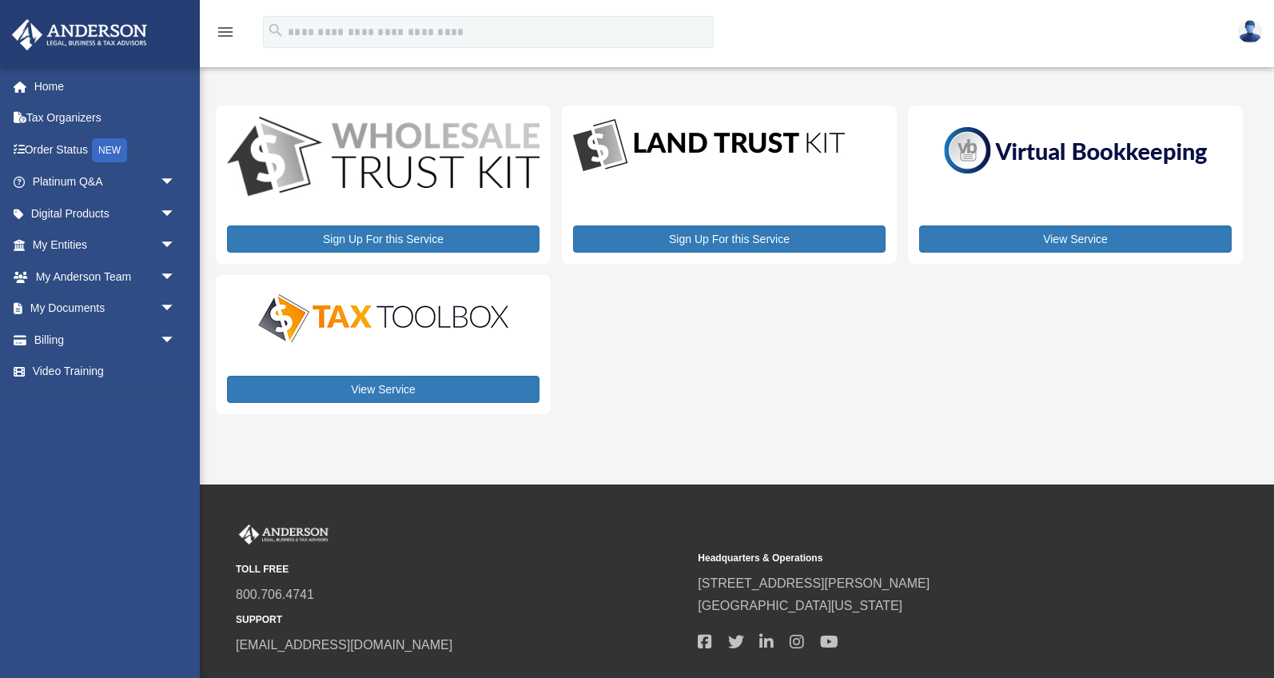 The height and width of the screenshot is (678, 1274). I want to click on a: Billingarrow_drop_down, so click(106, 340).